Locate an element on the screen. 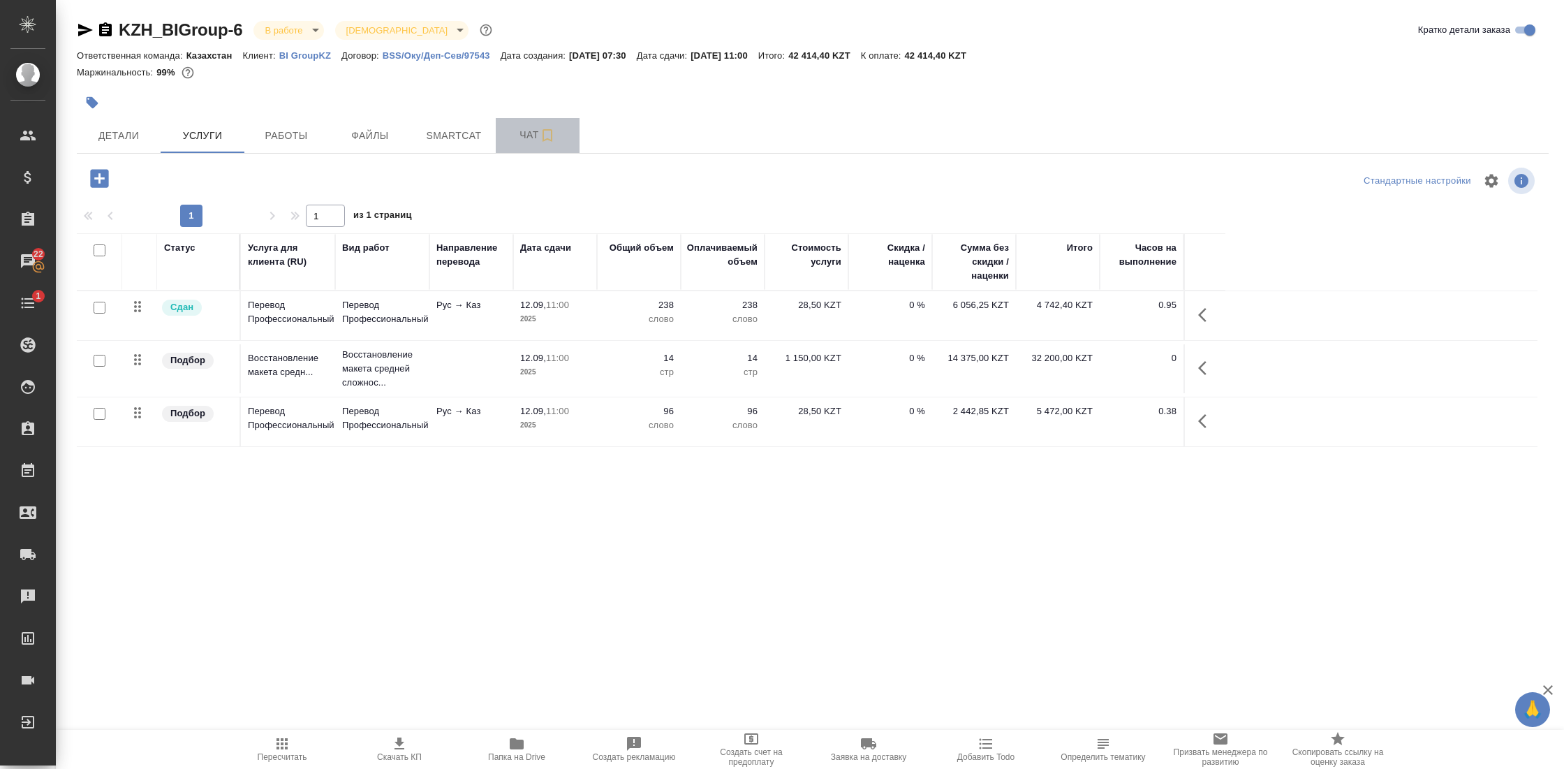 Image resolution: width=1564 pixels, height=769 pixels. p: Сдан is located at coordinates (181, 307).